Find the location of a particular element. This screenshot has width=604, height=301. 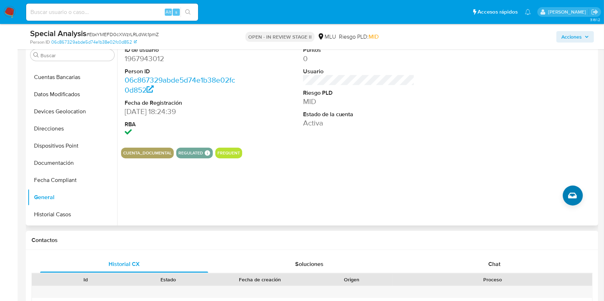

input: Buscar is located at coordinates (76, 55).